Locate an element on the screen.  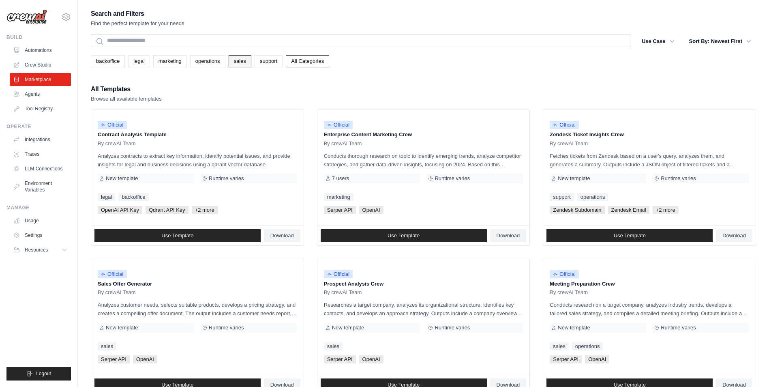
span: 7 users is located at coordinates (340, 178).